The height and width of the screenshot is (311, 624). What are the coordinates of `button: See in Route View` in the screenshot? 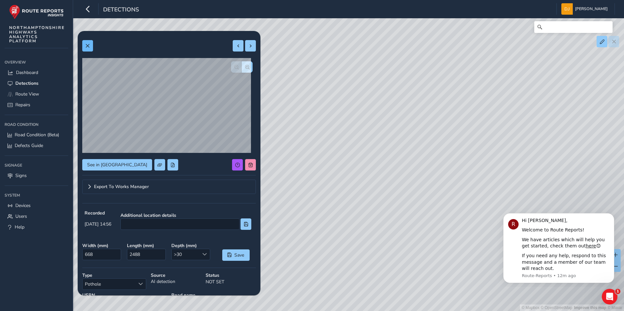 It's located at (117, 165).